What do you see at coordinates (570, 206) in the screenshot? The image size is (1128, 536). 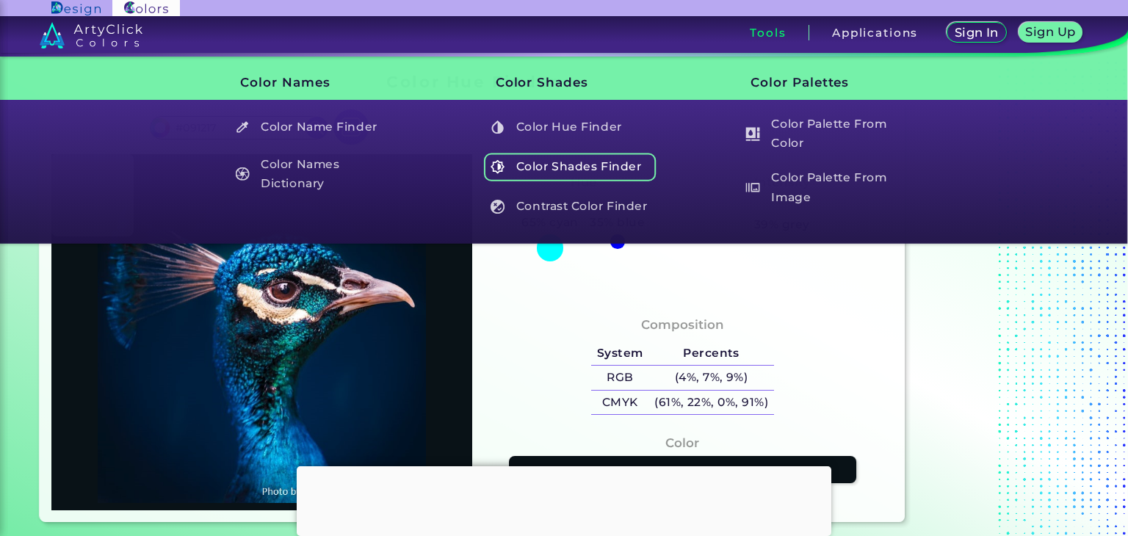 I see `h5: Contrast Color Finder` at bounding box center [570, 206].